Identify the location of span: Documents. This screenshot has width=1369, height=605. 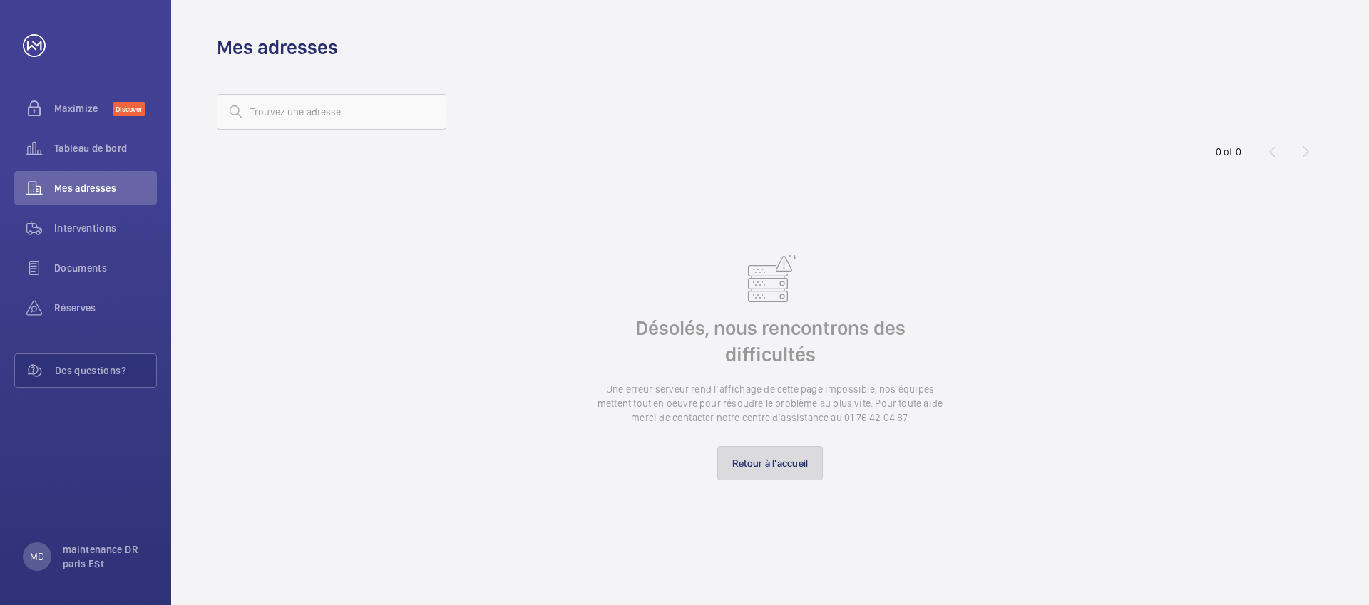
(106, 268).